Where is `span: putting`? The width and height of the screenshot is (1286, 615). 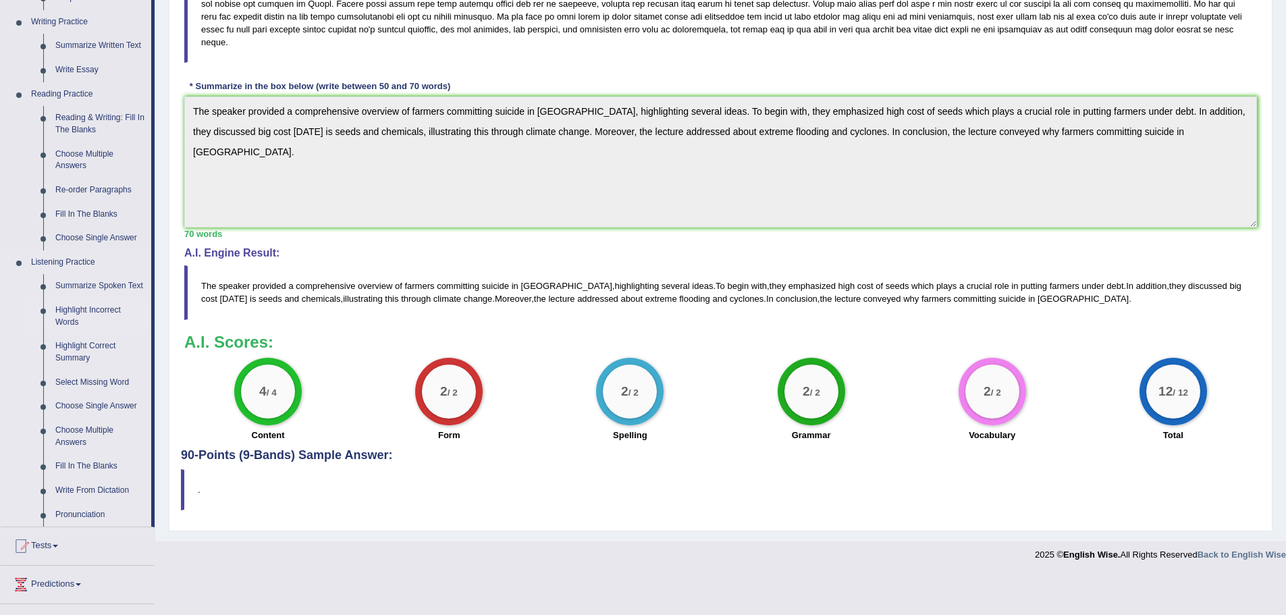 span: putting is located at coordinates (1034, 286).